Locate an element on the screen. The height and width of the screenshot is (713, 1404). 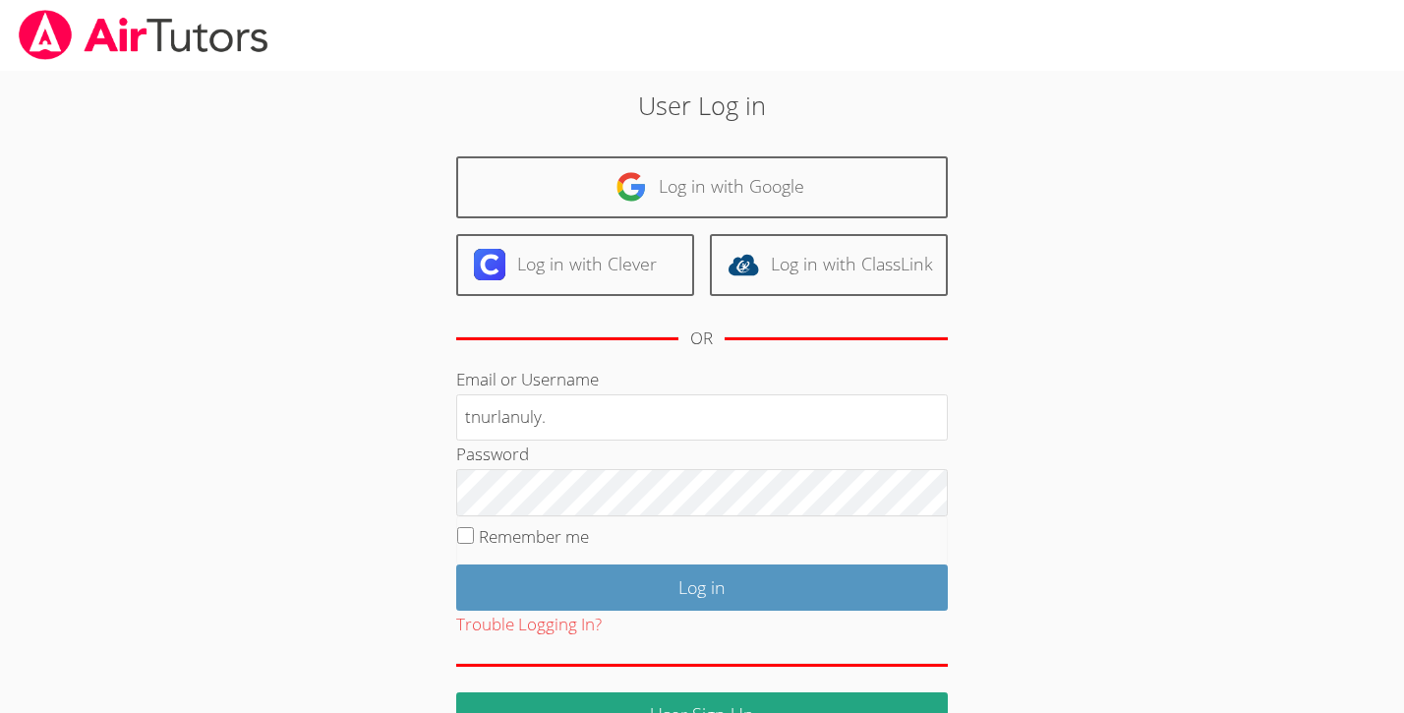
label: Remember me is located at coordinates (534, 536).